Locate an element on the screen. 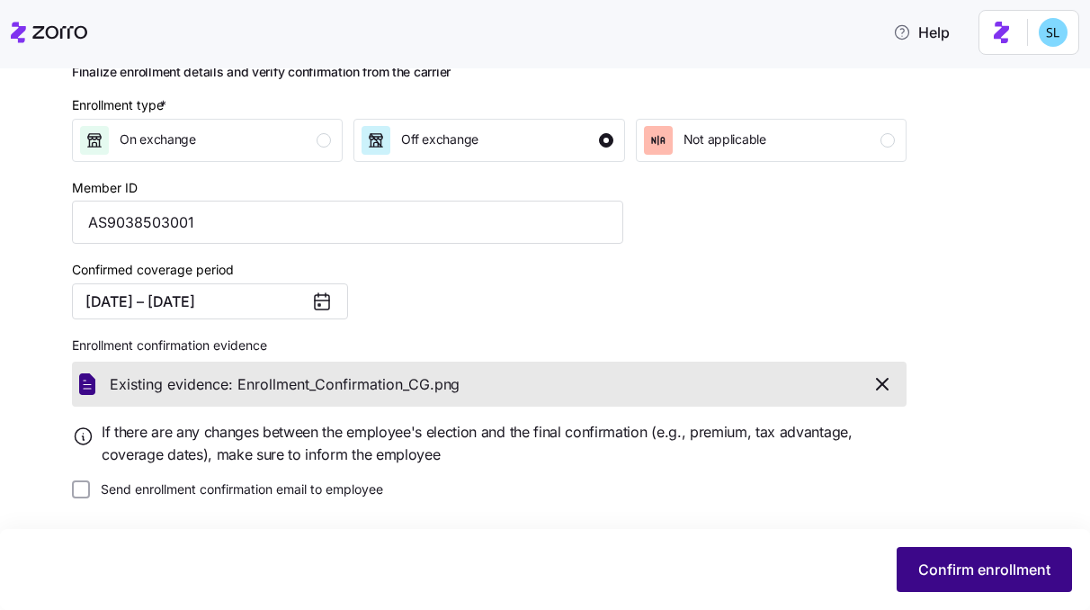  span: png is located at coordinates (447, 384).